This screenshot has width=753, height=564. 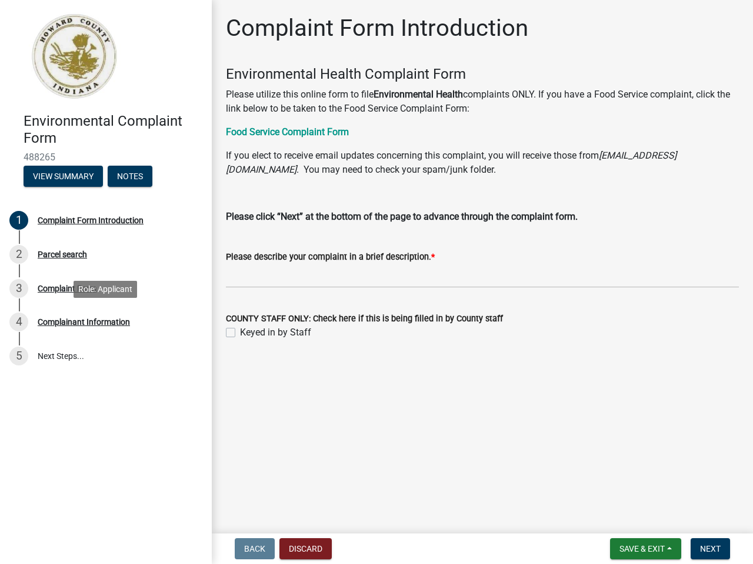 What do you see at coordinates (67, 289) in the screenshot?
I see `div: Complaint Form` at bounding box center [67, 289].